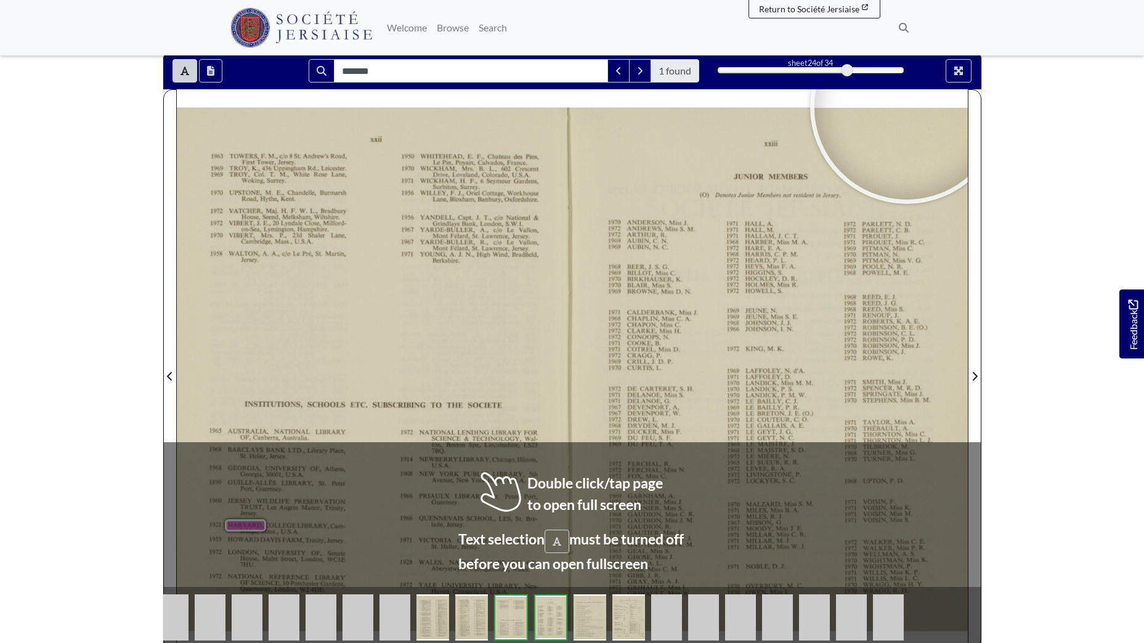 The height and width of the screenshot is (643, 1144). I want to click on span: Lane,, so click(338, 235).